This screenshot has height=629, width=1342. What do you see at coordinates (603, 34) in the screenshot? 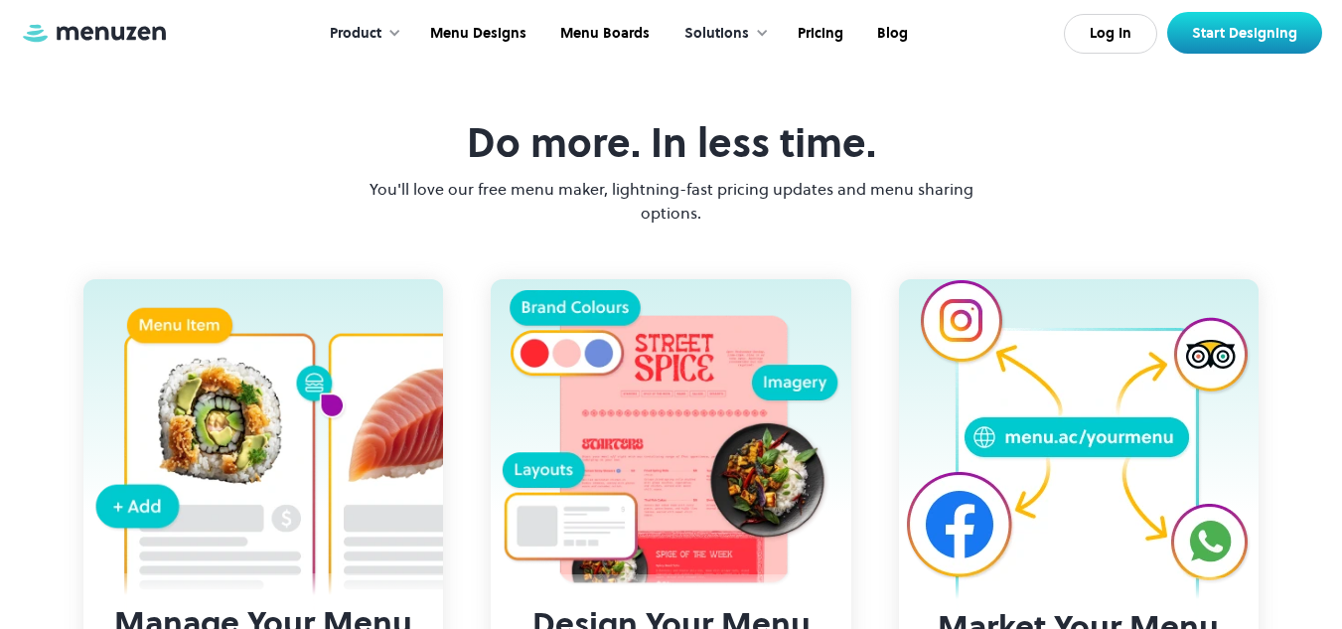
I see `a: Menu Boards` at bounding box center [603, 34].